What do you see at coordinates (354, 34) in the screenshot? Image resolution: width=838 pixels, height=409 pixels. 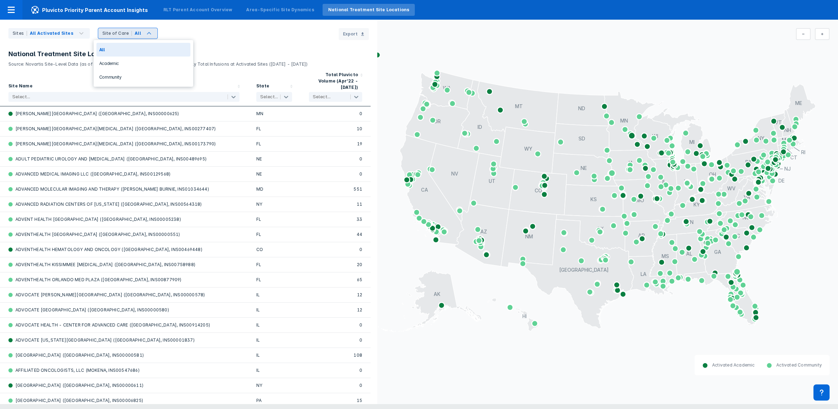 I see `button: Export` at bounding box center [354, 34].